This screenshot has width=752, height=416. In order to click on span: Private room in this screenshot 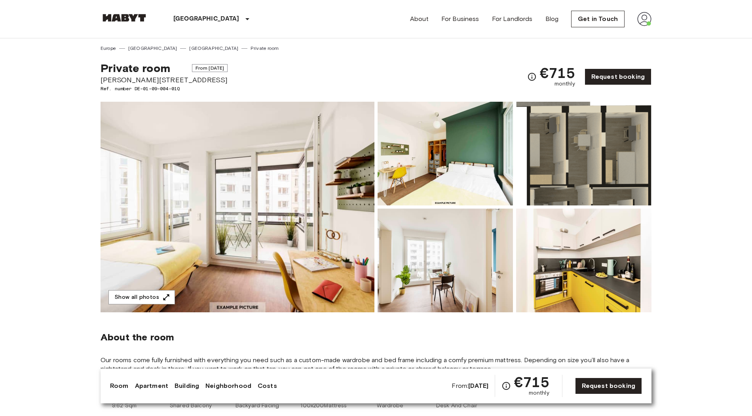, I will do `click(135, 68)`.